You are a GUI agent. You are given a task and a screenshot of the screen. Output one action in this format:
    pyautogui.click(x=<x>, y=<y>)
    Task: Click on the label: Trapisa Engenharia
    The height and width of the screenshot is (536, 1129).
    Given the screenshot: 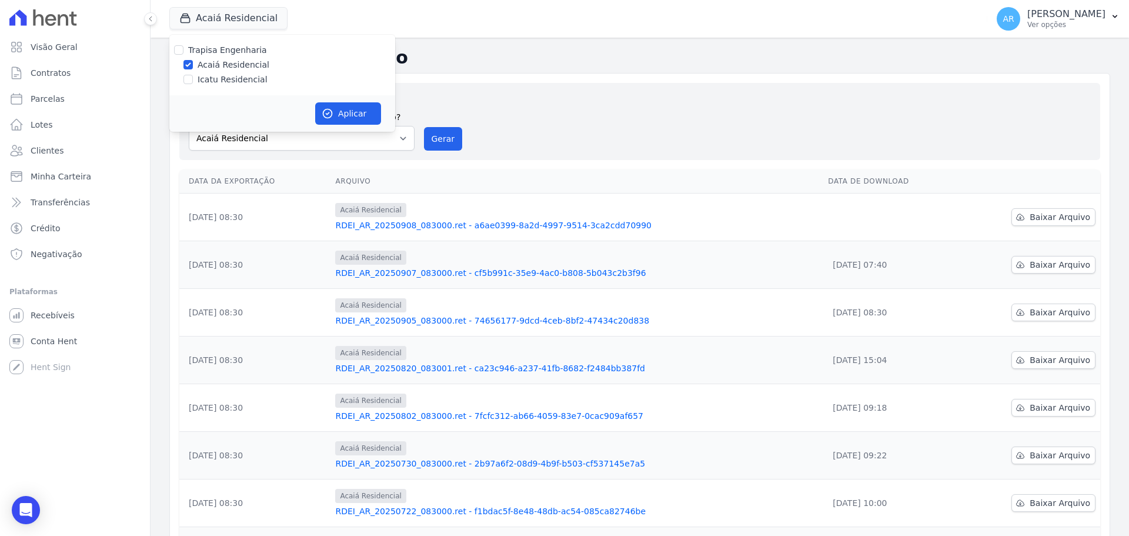 What is the action you would take?
    pyautogui.click(x=228, y=50)
    